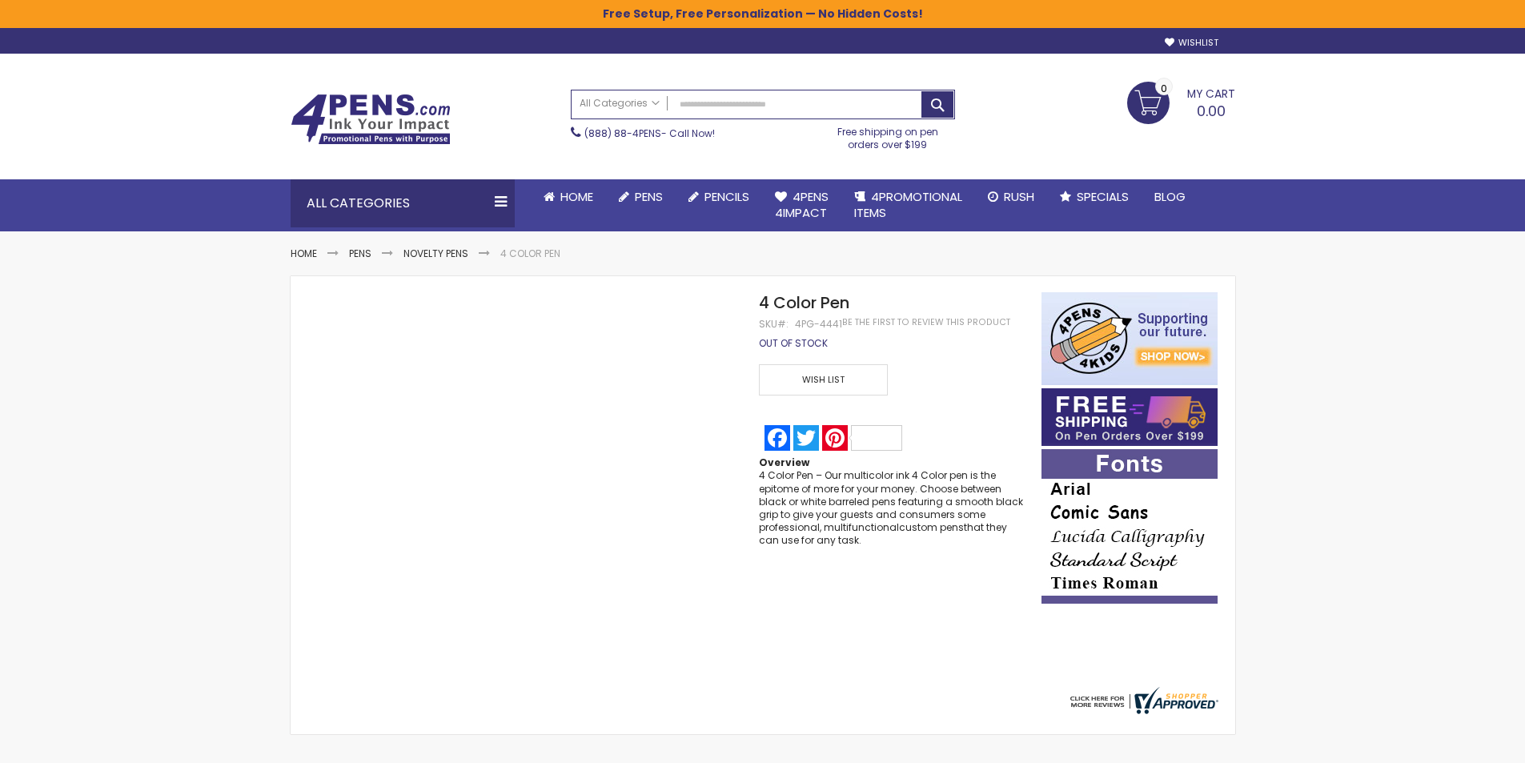  Describe the element at coordinates (371, 119) in the screenshot. I see `img: 4Pens Custom Pens and Promotional Products` at that location.